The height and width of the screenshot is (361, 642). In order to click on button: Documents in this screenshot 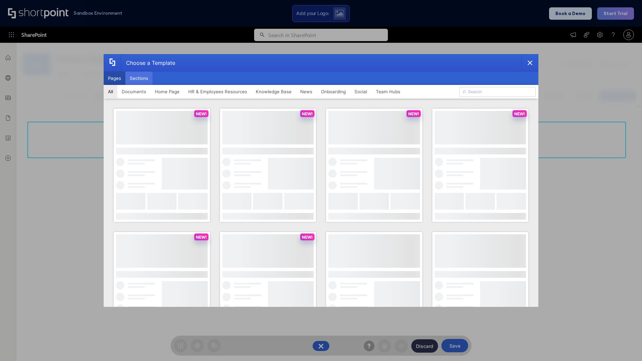, I will do `click(134, 92)`.